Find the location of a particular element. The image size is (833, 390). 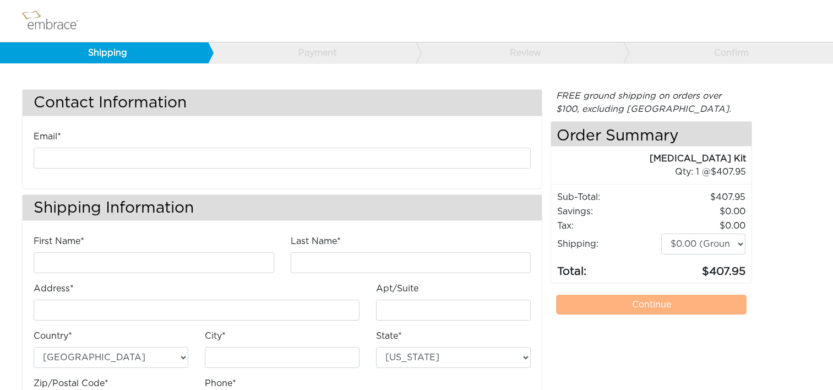

label: Phone* is located at coordinates (220, 383).